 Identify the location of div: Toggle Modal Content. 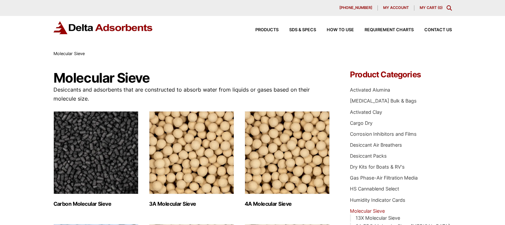
(449, 8).